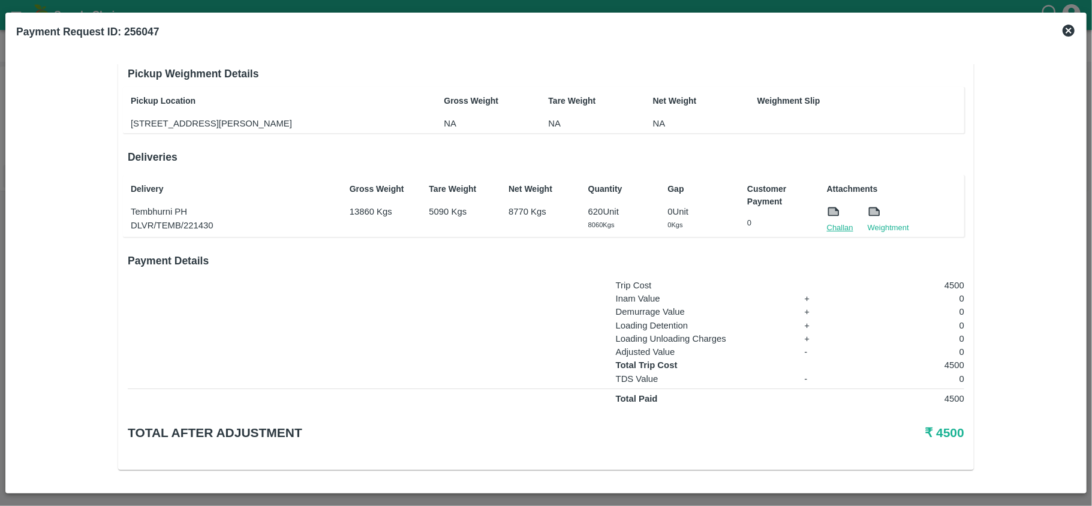  Describe the element at coordinates (621, 189) in the screenshot. I see `p: Quantity` at that location.